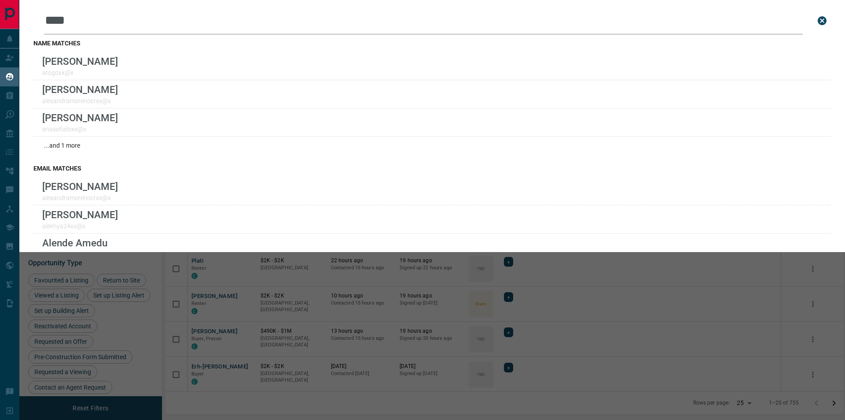  I want to click on h3: name matches, so click(432, 43).